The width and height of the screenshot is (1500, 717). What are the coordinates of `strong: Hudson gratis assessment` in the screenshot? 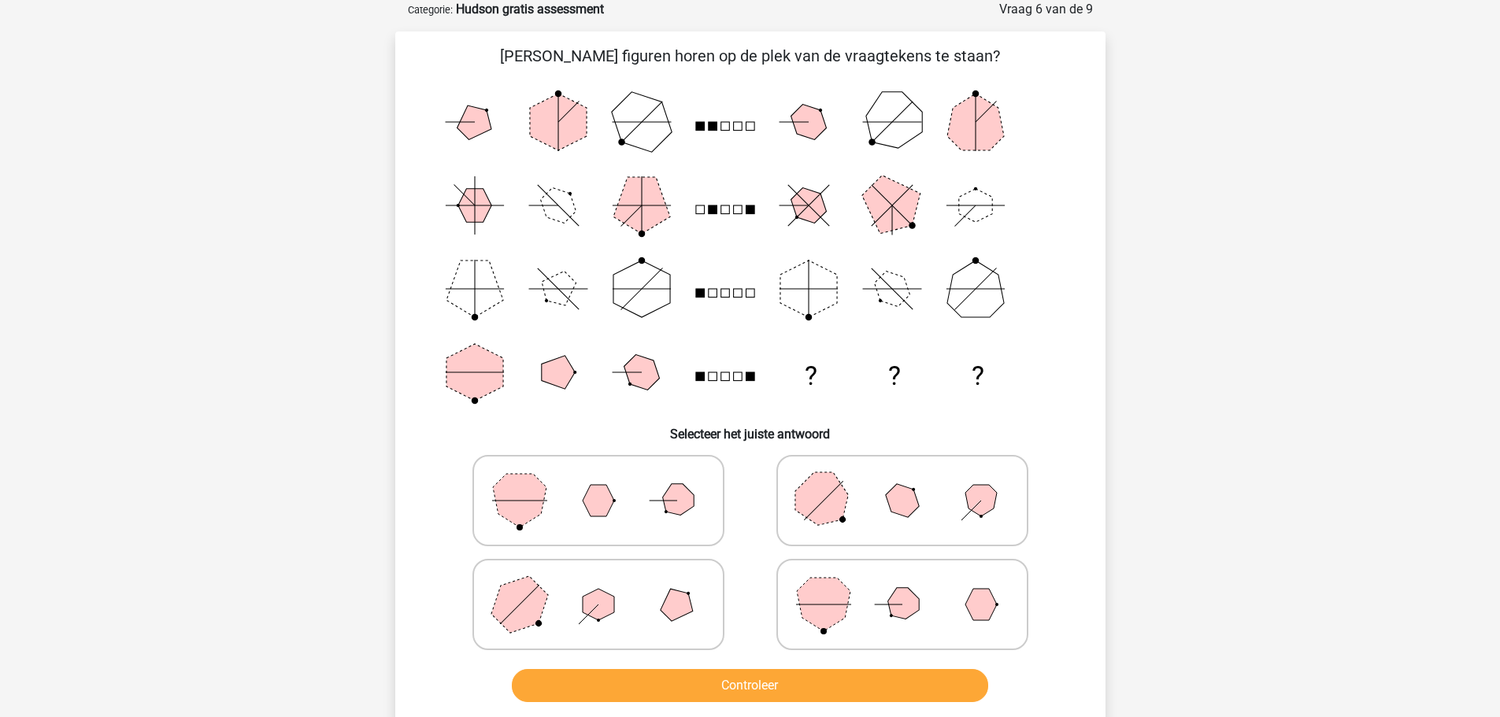 It's located at (530, 9).